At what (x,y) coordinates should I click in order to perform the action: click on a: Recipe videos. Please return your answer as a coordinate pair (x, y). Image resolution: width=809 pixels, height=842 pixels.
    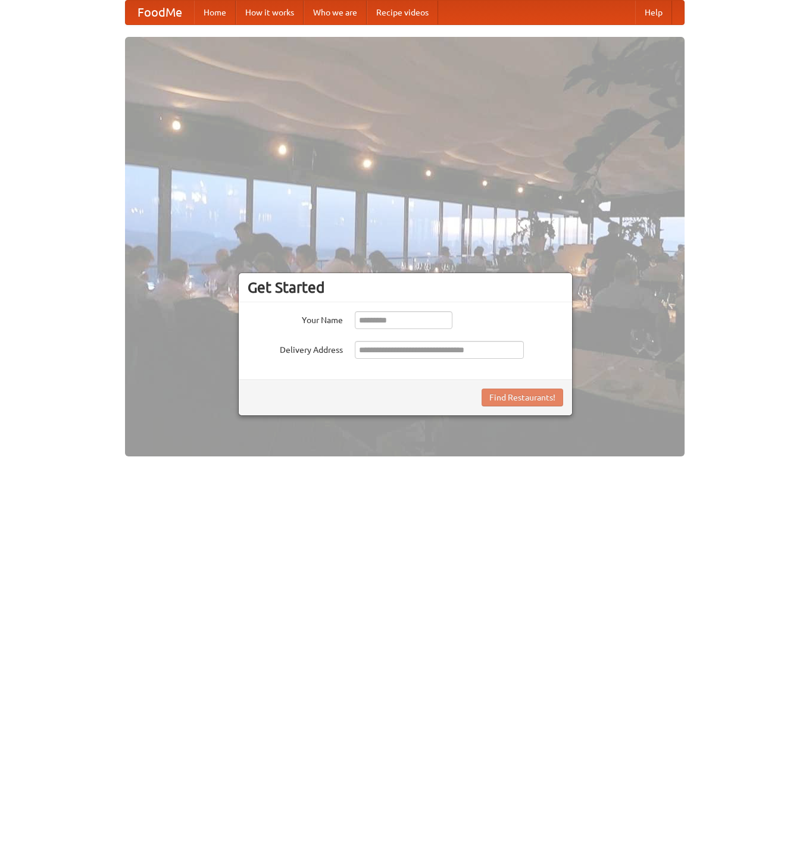
    Looking at the image, I should click on (402, 12).